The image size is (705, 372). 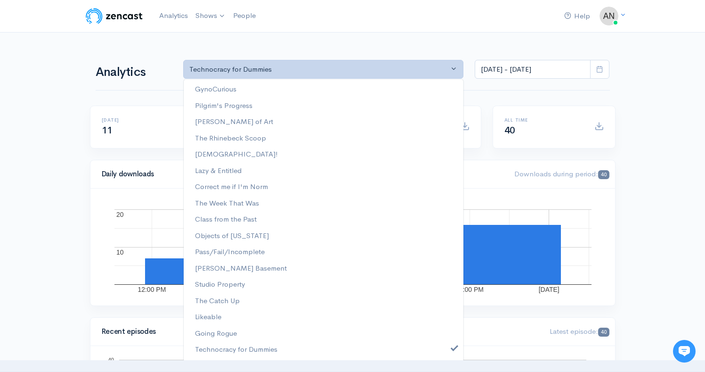 I want to click on span: Latest episode:, so click(x=579, y=331).